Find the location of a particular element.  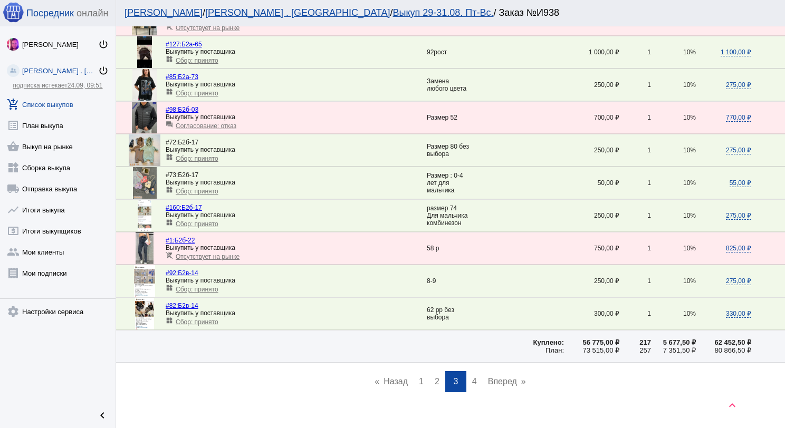

span: 1 100,00 ₽ is located at coordinates (736, 52).